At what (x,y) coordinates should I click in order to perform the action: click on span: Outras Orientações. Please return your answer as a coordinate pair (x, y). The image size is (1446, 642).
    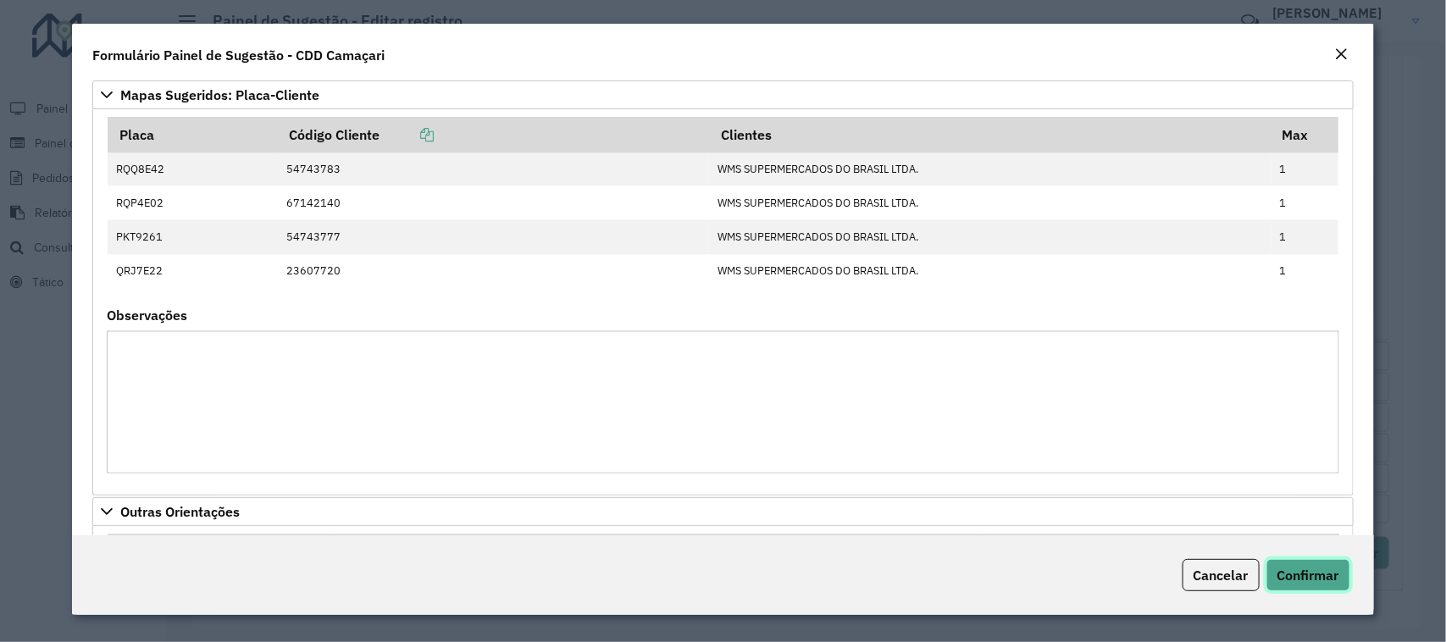
    Looking at the image, I should click on (180, 512).